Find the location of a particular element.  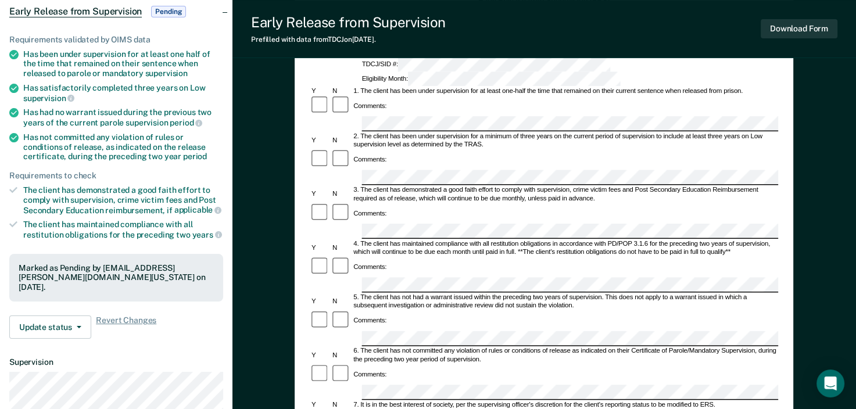

div: Early Release from Supervision is located at coordinates (348, 22).